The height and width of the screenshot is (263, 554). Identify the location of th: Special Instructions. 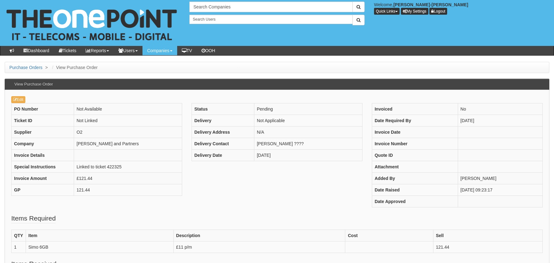
(43, 167).